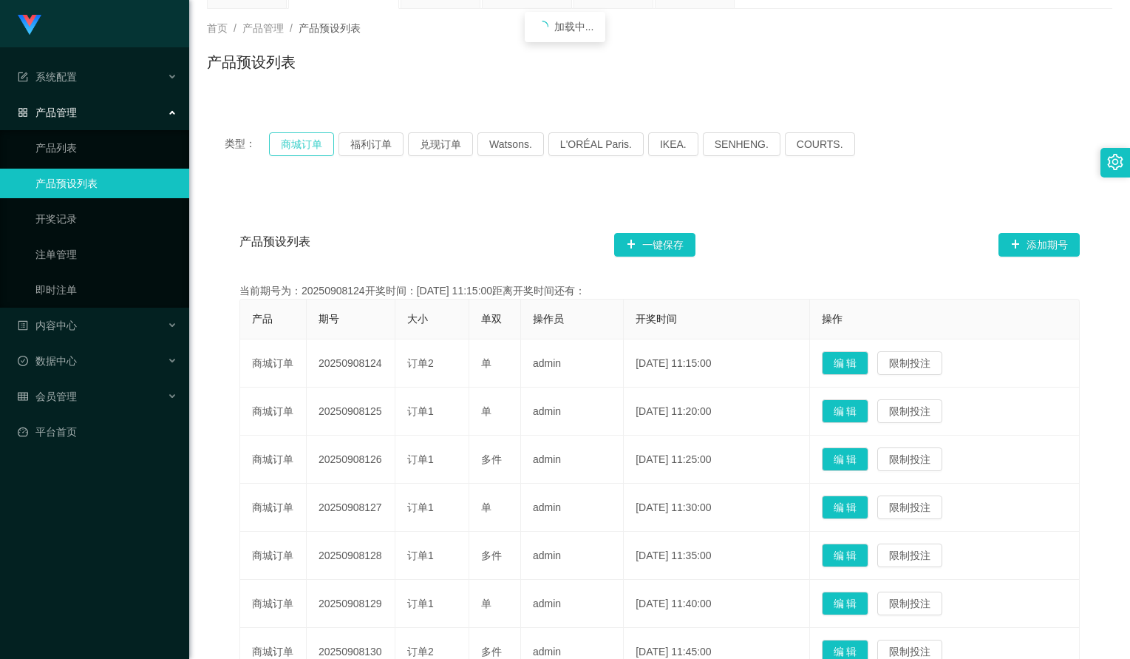 Image resolution: width=1130 pixels, height=659 pixels. Describe the element at coordinates (106, 148) in the screenshot. I see `a: 产品列表` at that location.